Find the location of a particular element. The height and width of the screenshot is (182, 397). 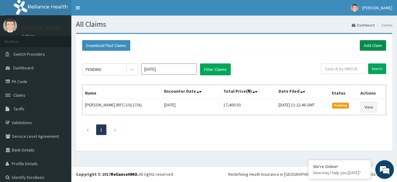

strong: Copyright © 2017 . is located at coordinates (107, 174).